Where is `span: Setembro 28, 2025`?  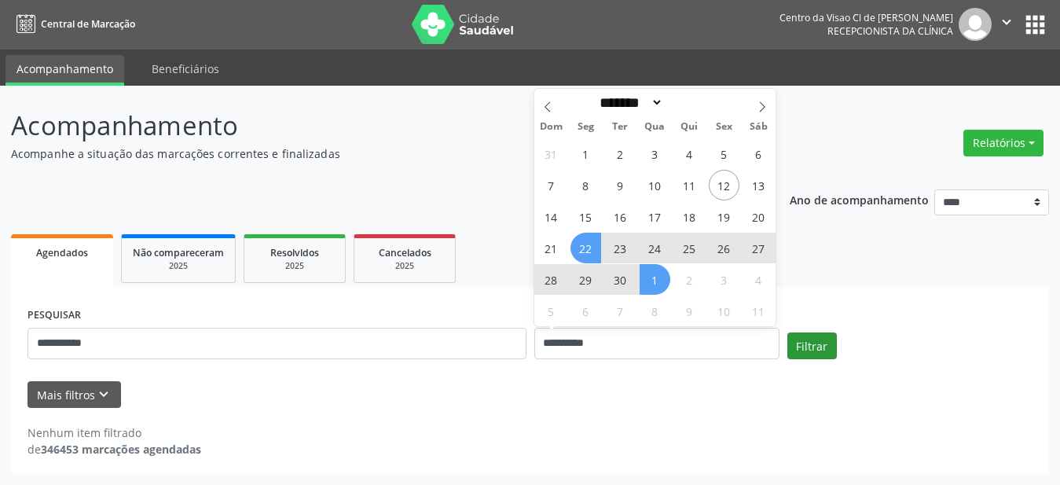
span: Setembro 28, 2025 is located at coordinates (551, 279).